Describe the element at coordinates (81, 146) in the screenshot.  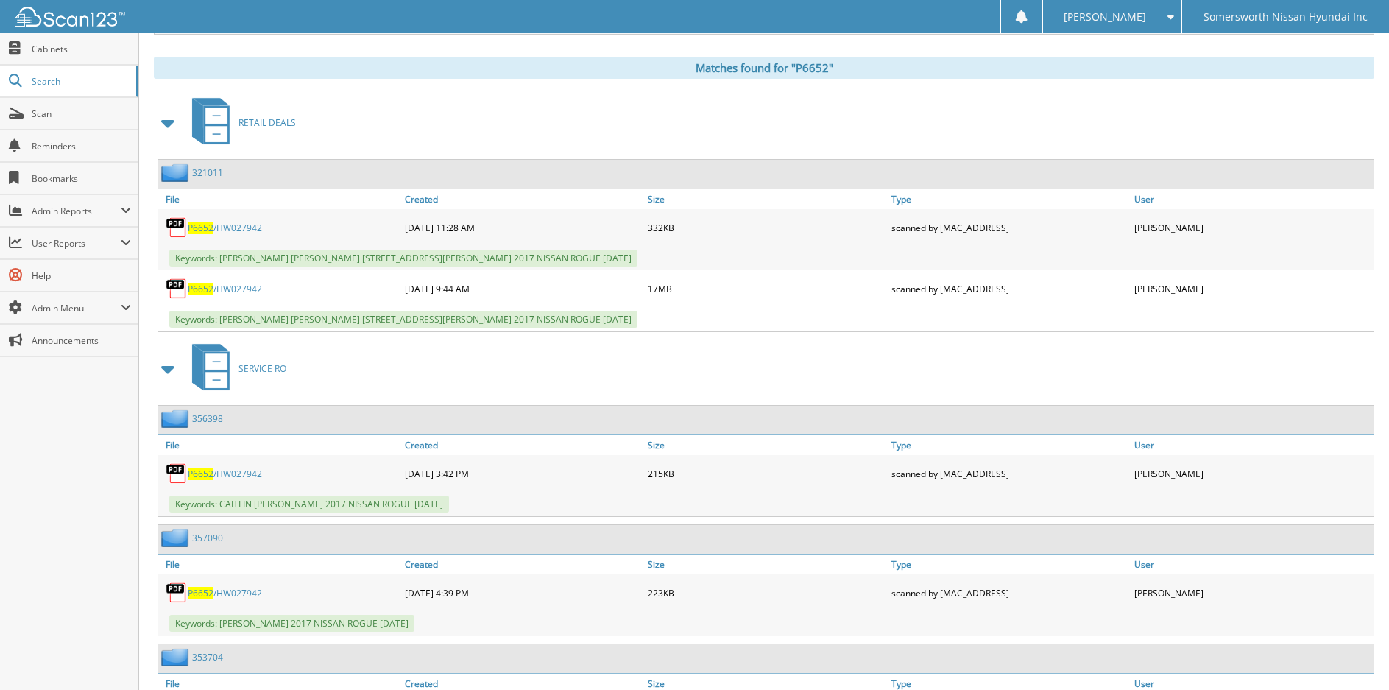
I see `span: Reminders` at that location.